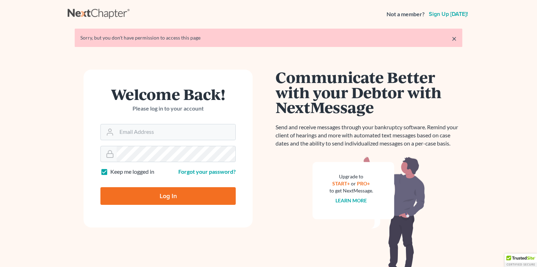  What do you see at coordinates (369, 135) in the screenshot?
I see `p: Send and receive messages through your bankruptcy software. Remind your client of hearings and mo...` at bounding box center [369, 135].